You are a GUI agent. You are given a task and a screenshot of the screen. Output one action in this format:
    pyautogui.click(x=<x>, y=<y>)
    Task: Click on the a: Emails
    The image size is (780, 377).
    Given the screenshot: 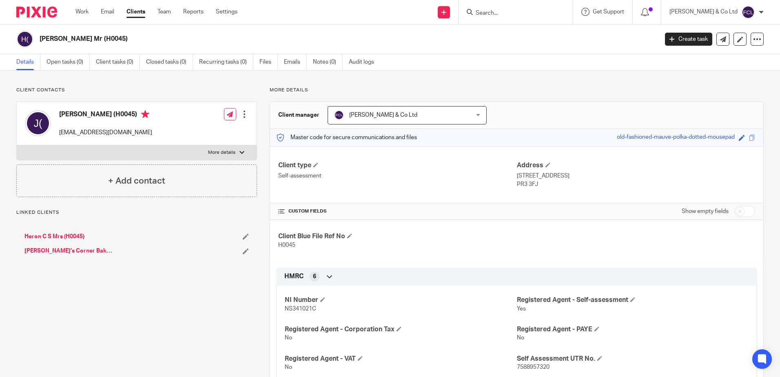 What is the action you would take?
    pyautogui.click(x=295, y=62)
    